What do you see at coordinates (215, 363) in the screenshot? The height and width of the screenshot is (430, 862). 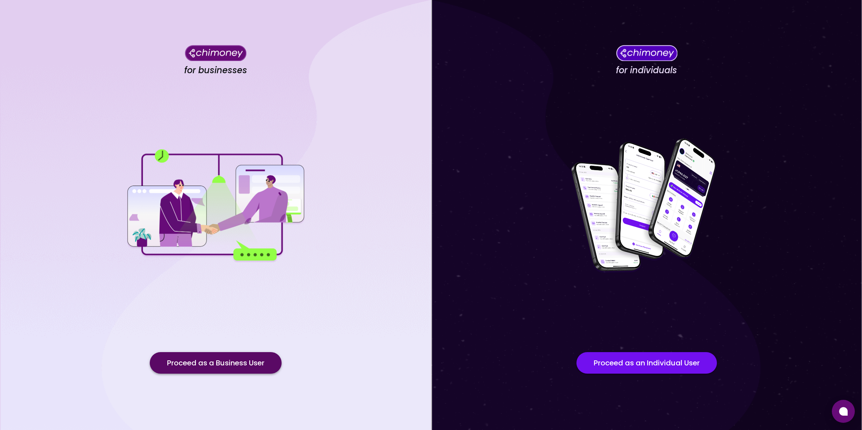 I see `button: Proceed as a Business User` at bounding box center [215, 363].